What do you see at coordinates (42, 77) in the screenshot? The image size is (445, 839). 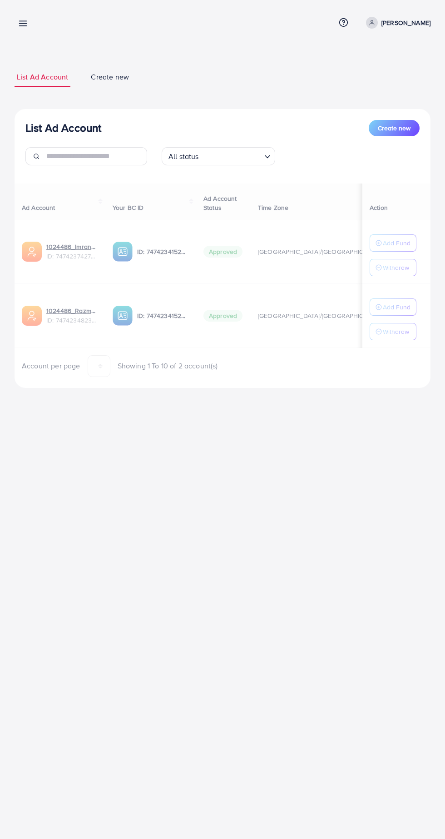 I see `span: List Ad Account` at bounding box center [42, 77].